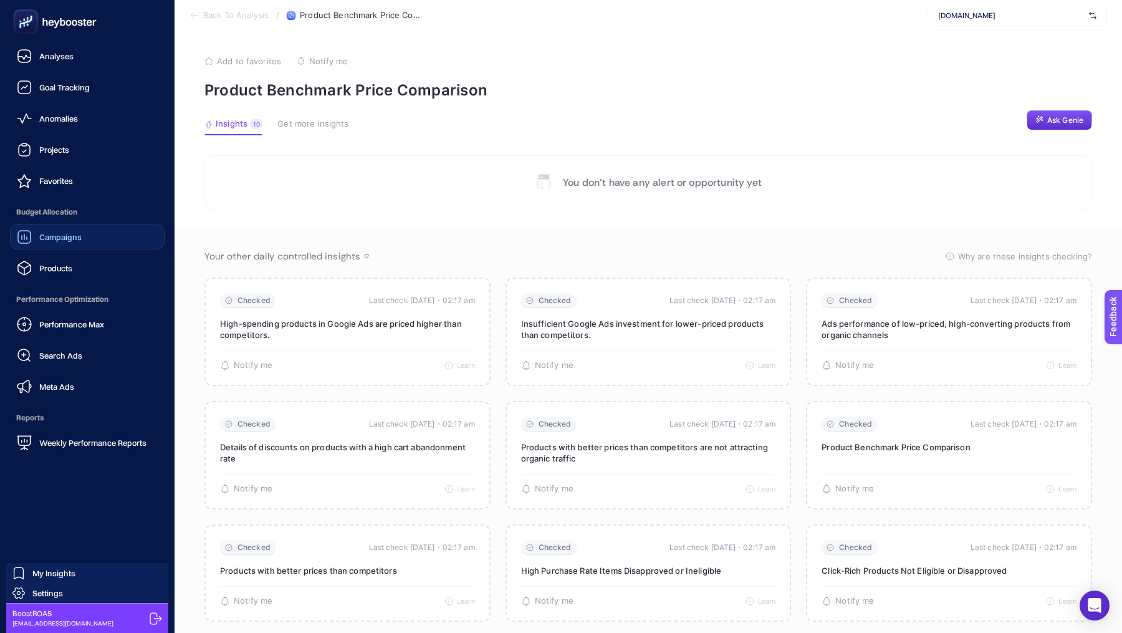  I want to click on a: Search Ads, so click(87, 355).